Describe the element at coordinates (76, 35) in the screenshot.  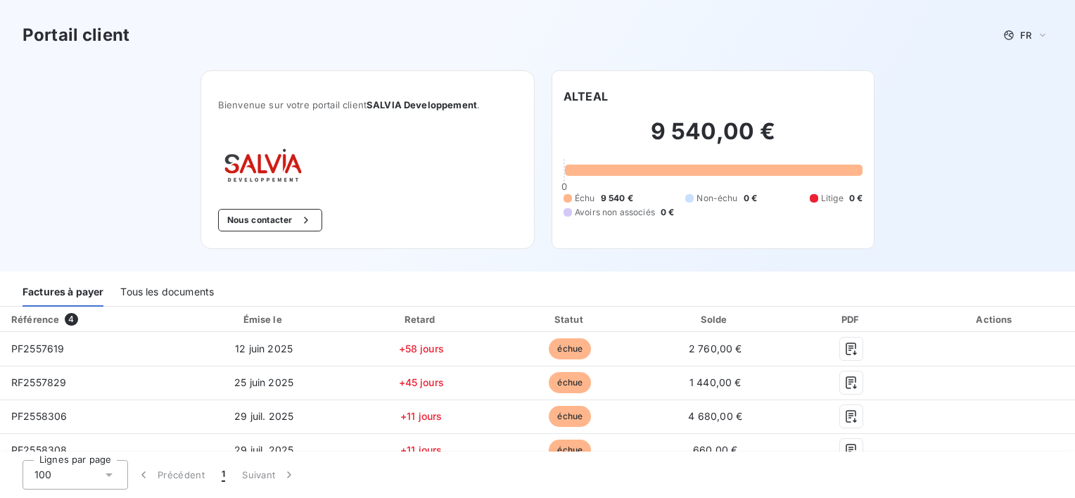
I see `h3: Portail client` at that location.